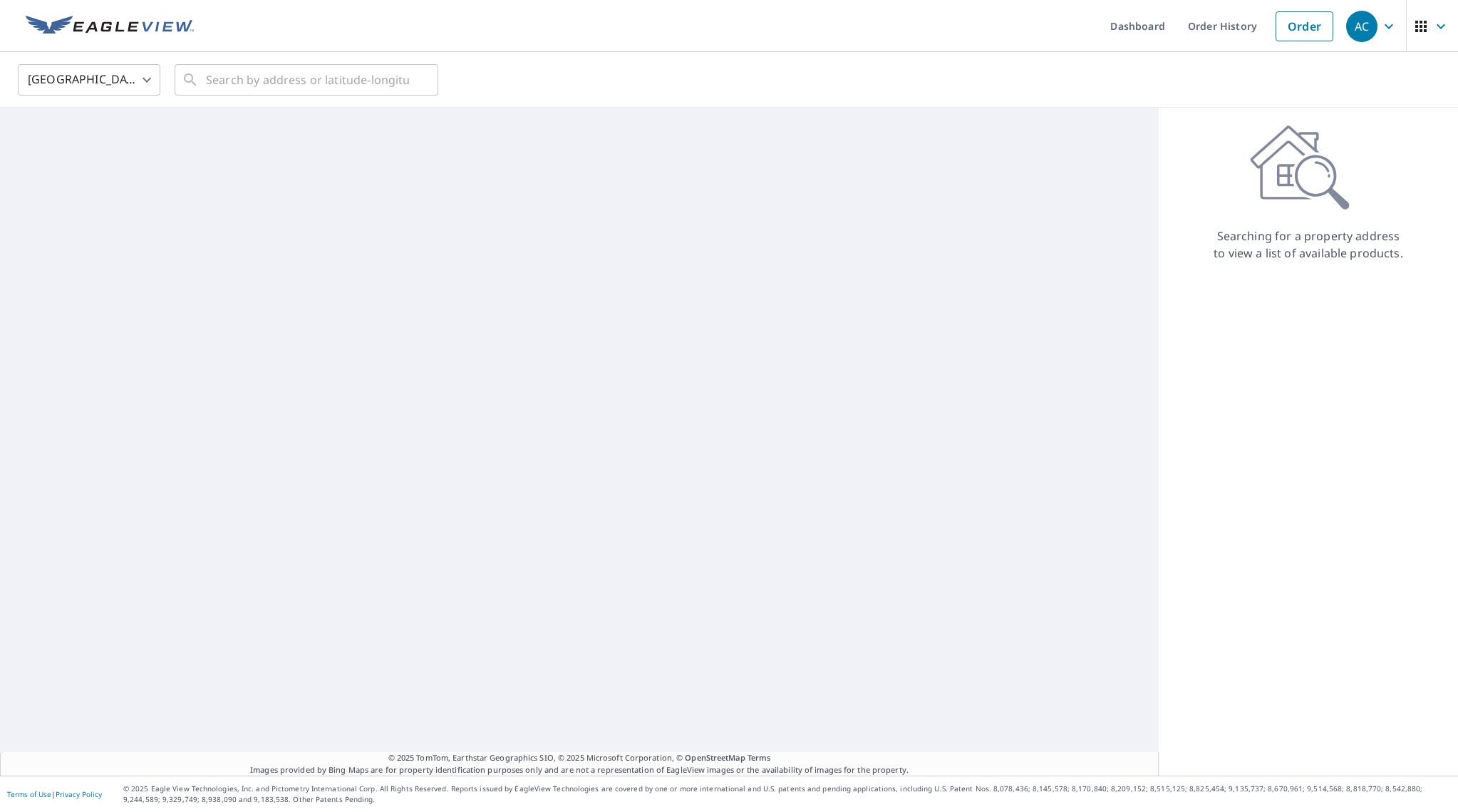 This screenshot has width=1458, height=812. What do you see at coordinates (30, 794) in the screenshot?
I see `a: Terms of Use` at bounding box center [30, 794].